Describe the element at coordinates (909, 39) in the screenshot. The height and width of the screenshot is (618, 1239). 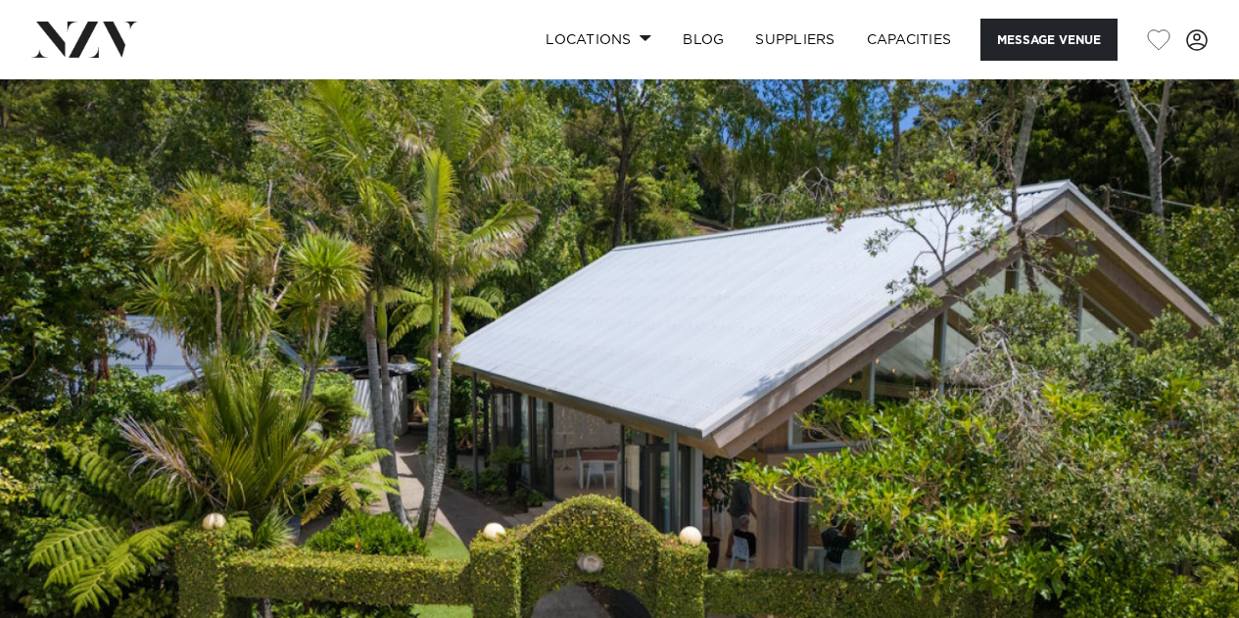
I see `a: Capacities` at that location.